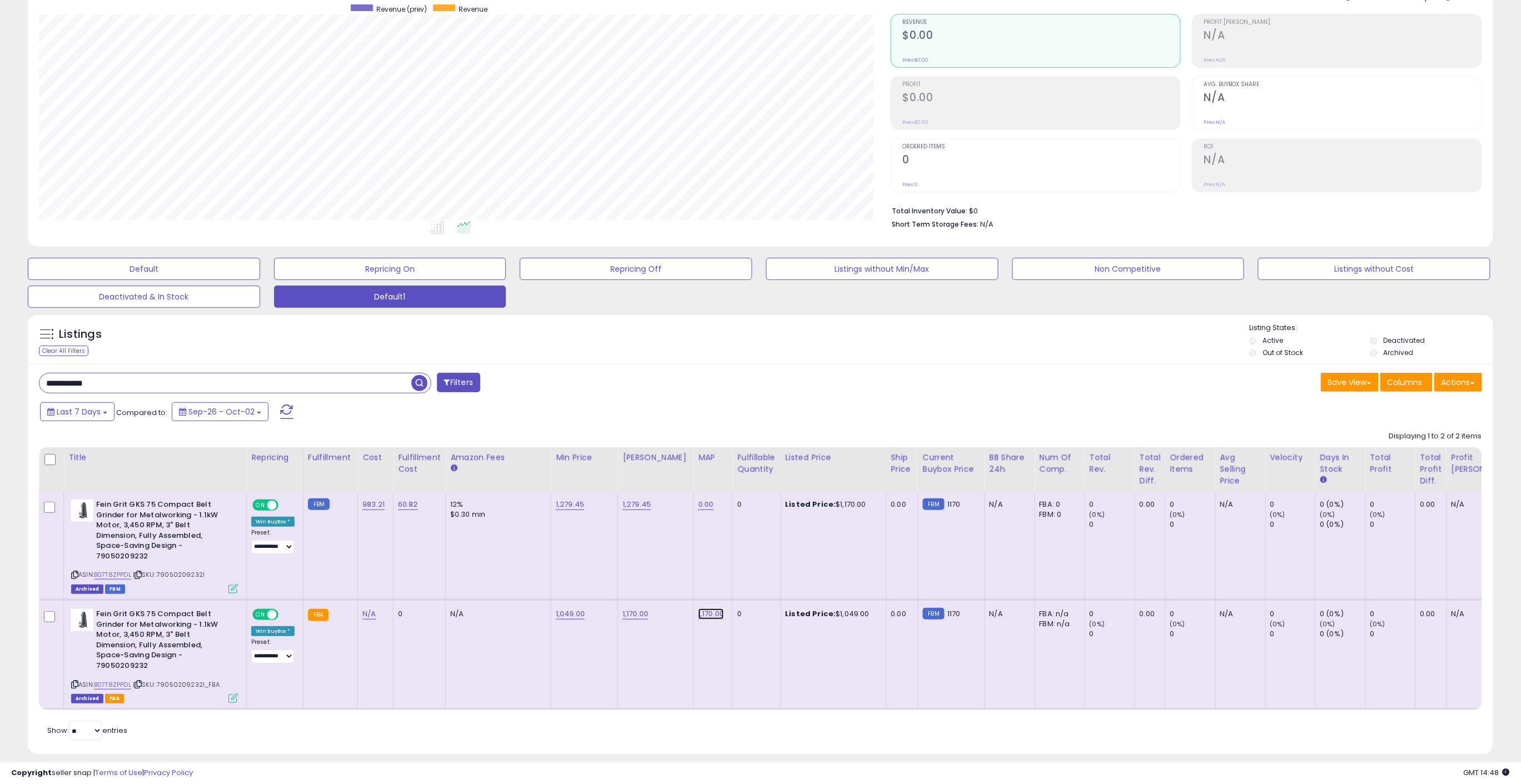 The width and height of the screenshot is (1521, 784). I want to click on span: Listings that have been deleted from Seller Central, so click(87, 699).